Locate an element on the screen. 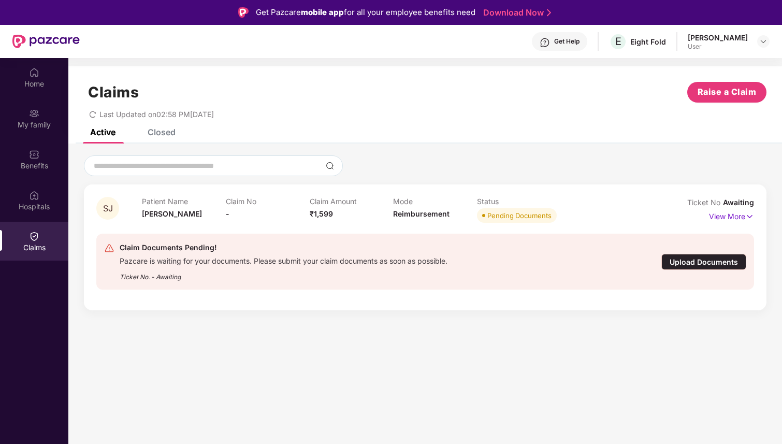 The width and height of the screenshot is (782, 444). span: Awaiting is located at coordinates (739, 202).